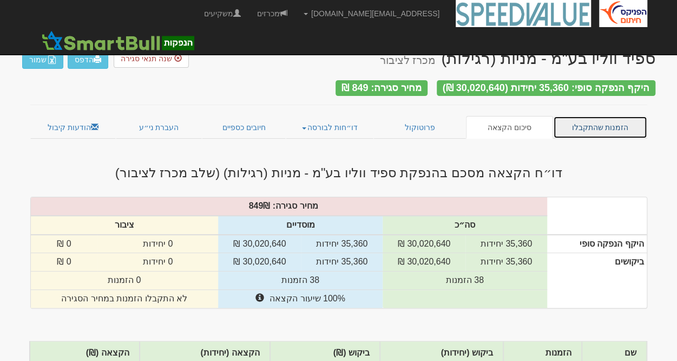 The height and width of the screenshot is (361, 677). Describe the element at coordinates (597, 280) in the screenshot. I see `th: ביקושים` at that location.